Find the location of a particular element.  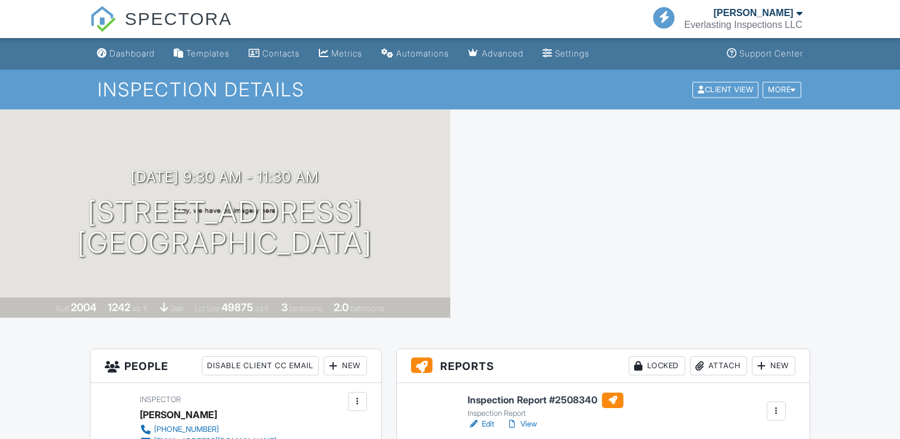

span: SPECTORA is located at coordinates (179, 18).